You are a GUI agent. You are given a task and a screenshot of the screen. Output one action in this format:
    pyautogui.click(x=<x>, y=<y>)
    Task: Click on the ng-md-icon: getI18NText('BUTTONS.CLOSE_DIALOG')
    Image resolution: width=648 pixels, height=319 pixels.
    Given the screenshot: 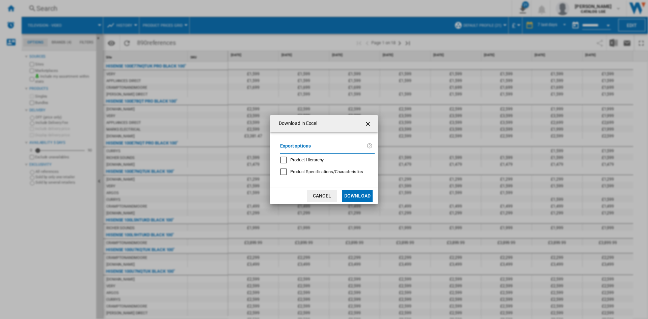 What is the action you would take?
    pyautogui.click(x=368, y=124)
    